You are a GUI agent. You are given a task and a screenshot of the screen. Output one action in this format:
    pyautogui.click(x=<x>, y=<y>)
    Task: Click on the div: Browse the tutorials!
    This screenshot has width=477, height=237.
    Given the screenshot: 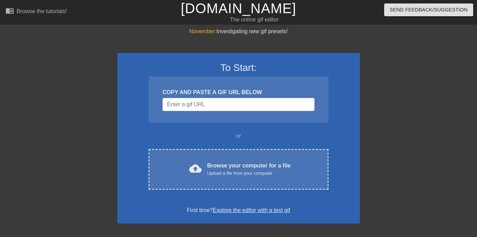 What is the action you would take?
    pyautogui.click(x=42, y=11)
    